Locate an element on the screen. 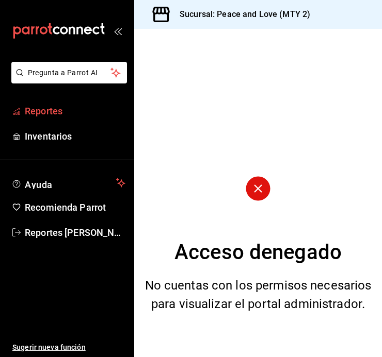  span: Ayuda is located at coordinates (68, 183).